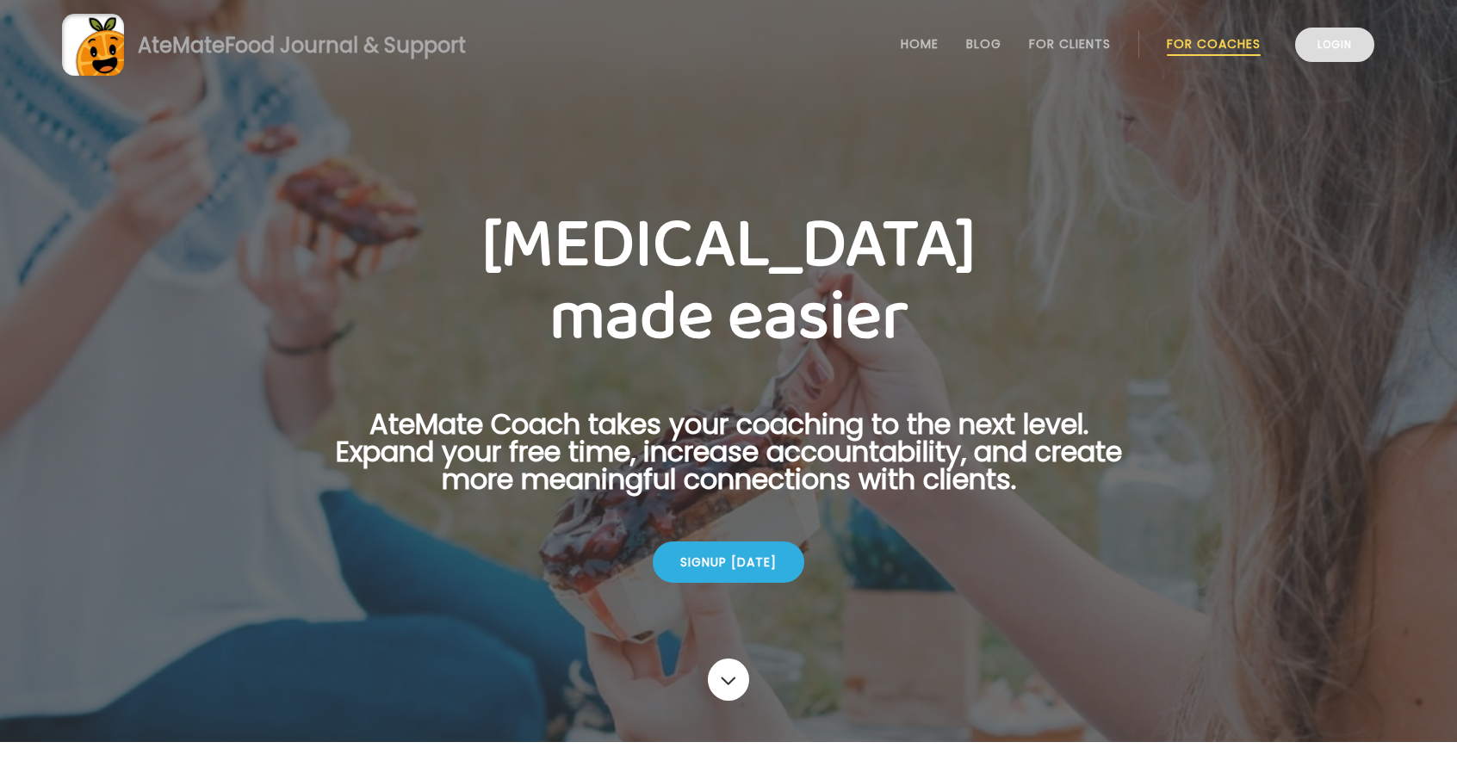 The width and height of the screenshot is (1457, 773). Describe the element at coordinates (1069, 44) in the screenshot. I see `a: For Clients` at that location.